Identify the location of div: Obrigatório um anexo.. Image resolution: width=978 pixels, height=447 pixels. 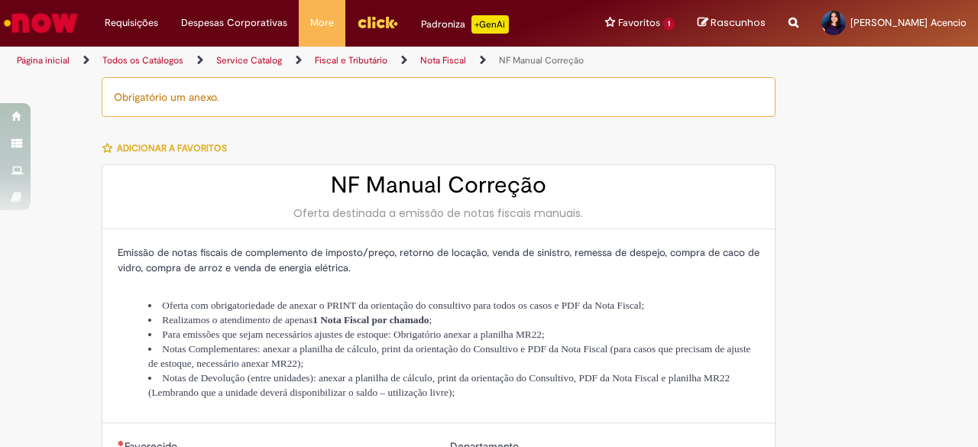
(439, 97).